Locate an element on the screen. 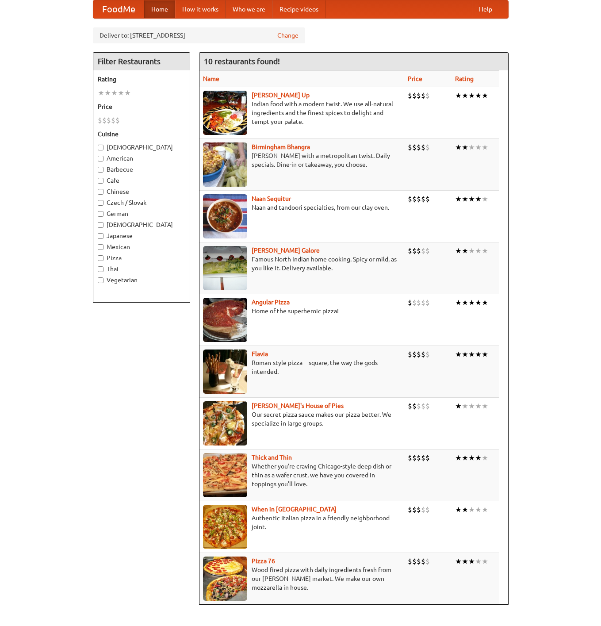 Image resolution: width=601 pixels, height=626 pixels. label: Cafe is located at coordinates (142, 180).